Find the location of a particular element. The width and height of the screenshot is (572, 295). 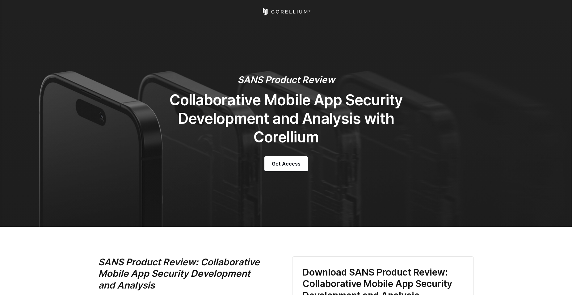

a: Get Access is located at coordinates (286, 164).